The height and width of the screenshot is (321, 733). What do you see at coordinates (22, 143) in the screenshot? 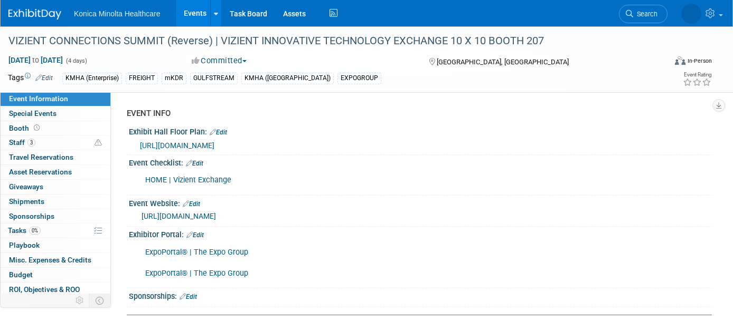
I see `span: Staff` at bounding box center [22, 143].